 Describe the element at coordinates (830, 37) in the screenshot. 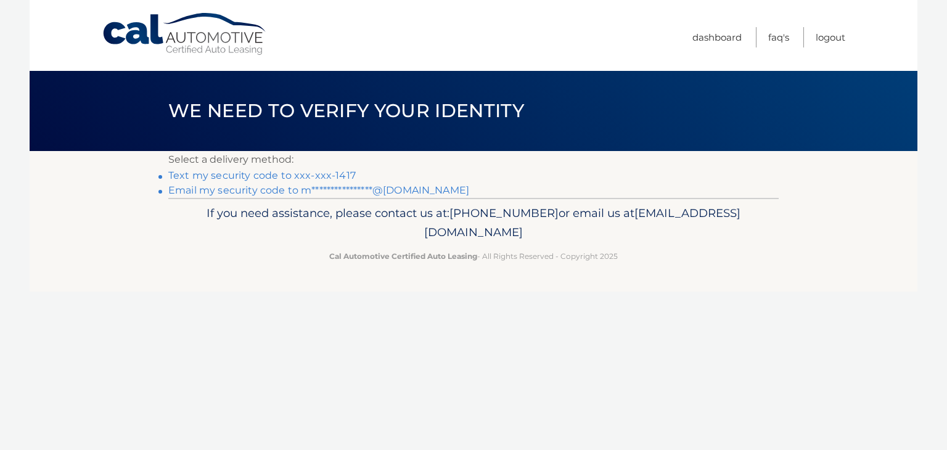

I see `a: Logout` at that location.